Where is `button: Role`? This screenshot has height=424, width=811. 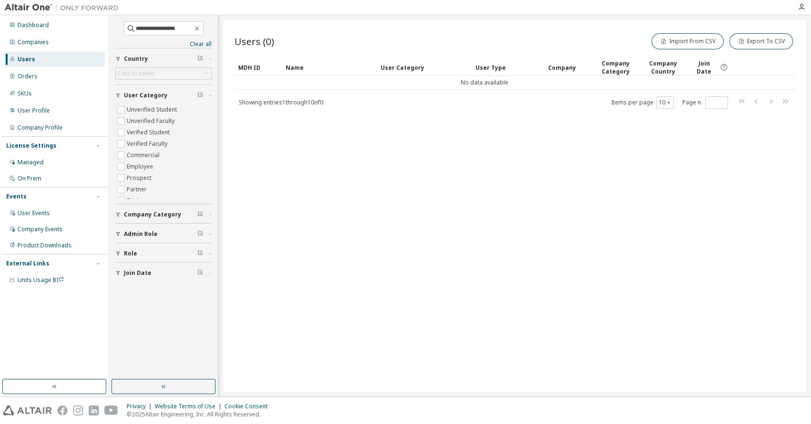 button: Role is located at coordinates (163, 253).